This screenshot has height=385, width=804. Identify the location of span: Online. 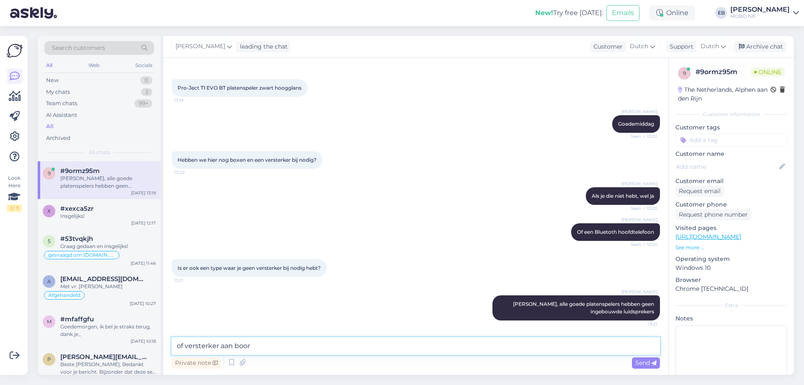
(767, 72).